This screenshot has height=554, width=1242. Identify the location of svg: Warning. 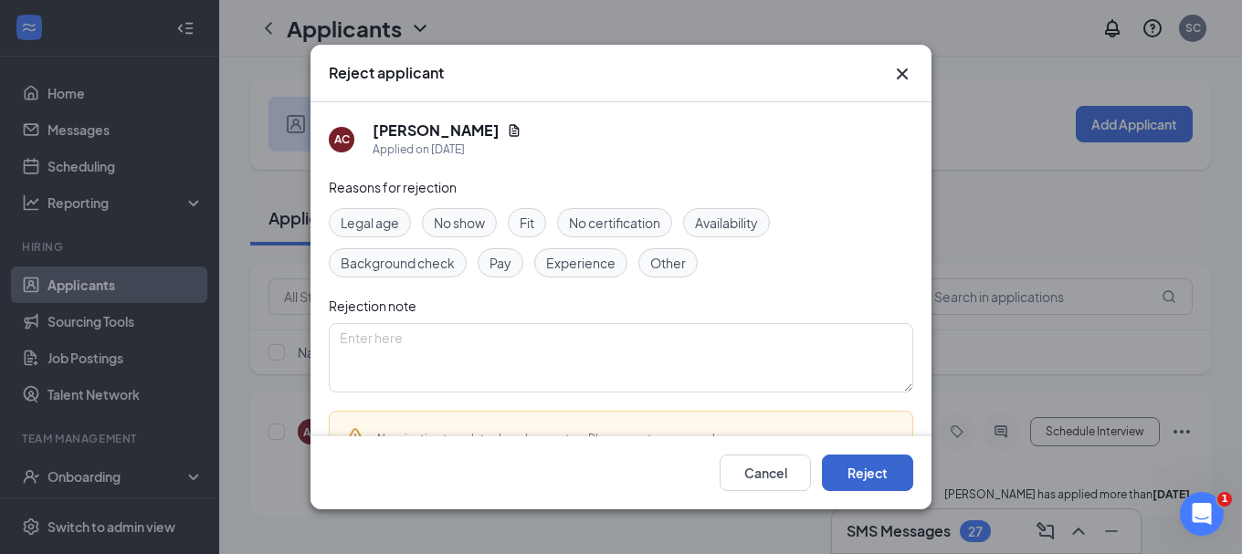
(355, 438).